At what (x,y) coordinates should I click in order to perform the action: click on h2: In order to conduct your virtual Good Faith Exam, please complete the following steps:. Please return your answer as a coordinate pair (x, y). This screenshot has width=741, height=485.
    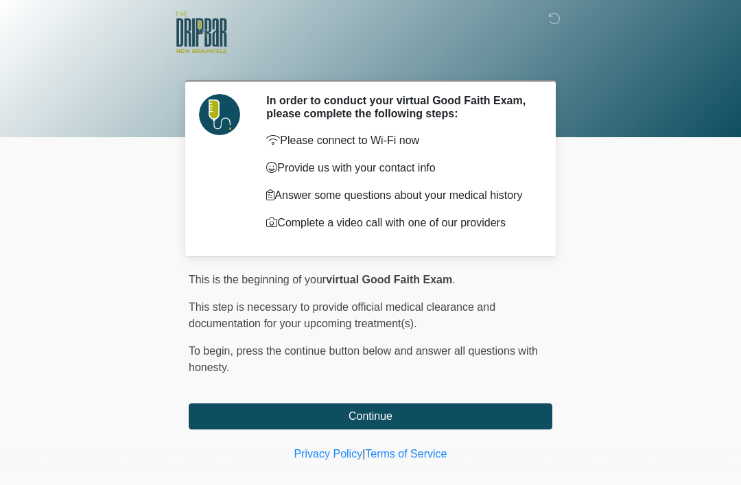
    Looking at the image, I should click on (399, 107).